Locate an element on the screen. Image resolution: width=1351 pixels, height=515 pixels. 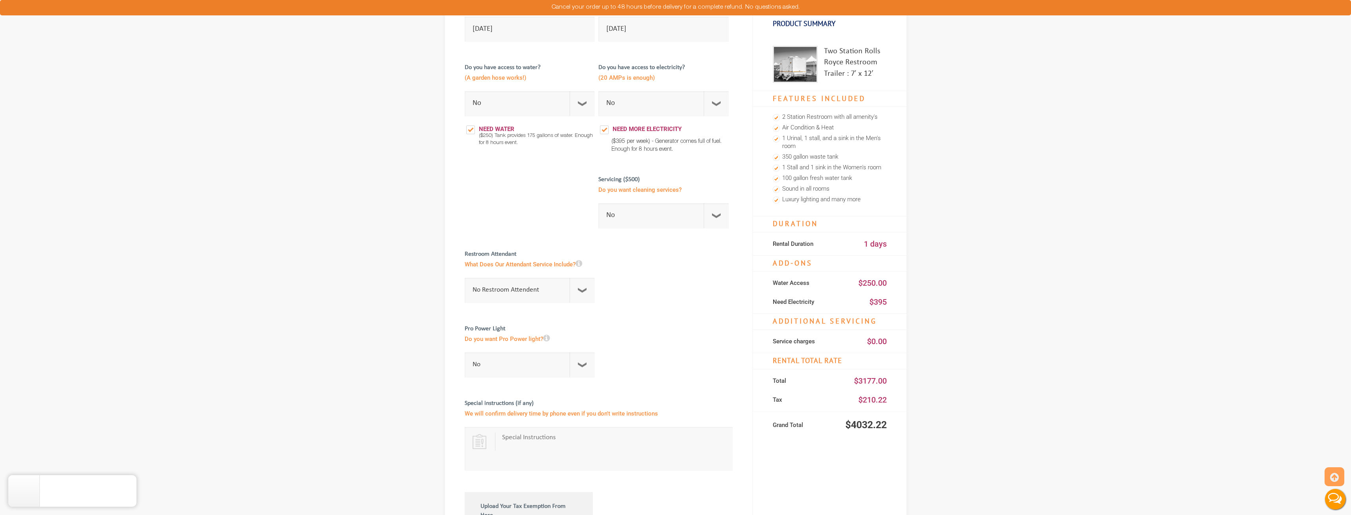
div: $395 is located at coordinates (858, 302).